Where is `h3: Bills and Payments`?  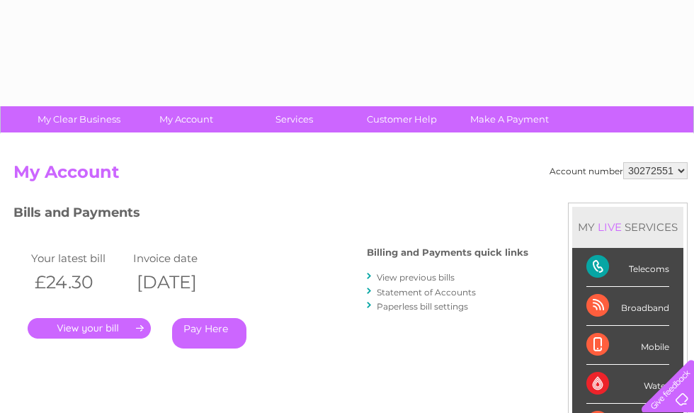
h3: Bills and Payments is located at coordinates (271, 215).